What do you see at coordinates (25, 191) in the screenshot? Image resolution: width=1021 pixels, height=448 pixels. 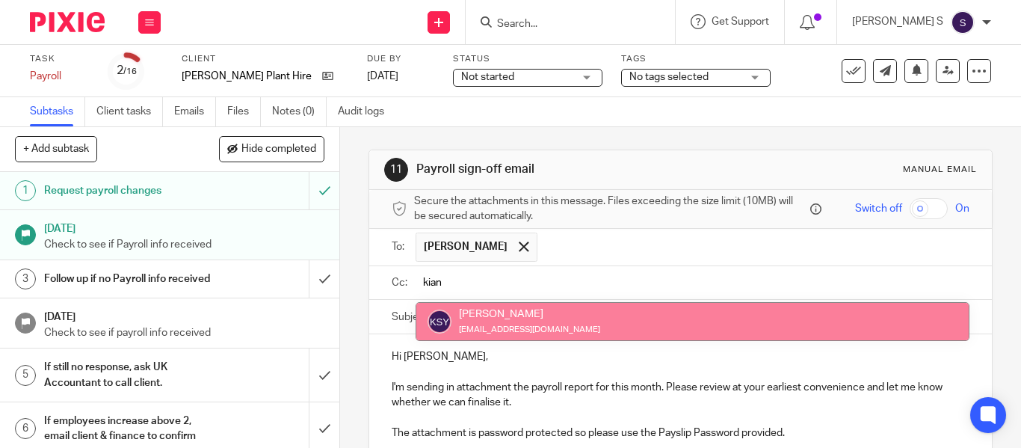 I see `div: 1` at bounding box center [25, 191].